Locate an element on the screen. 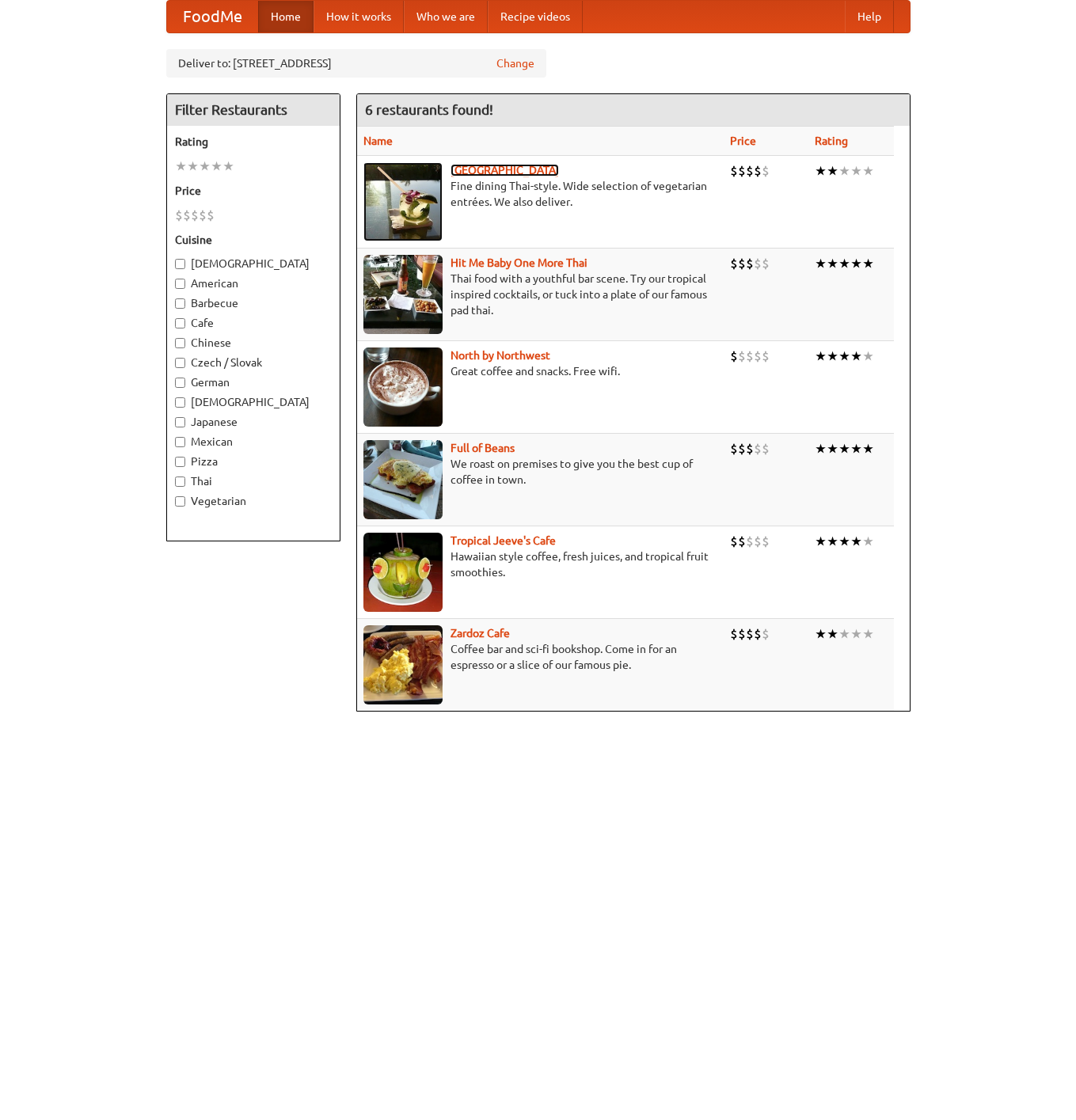 The height and width of the screenshot is (1120, 1076). input: Pizza is located at coordinates (180, 462).